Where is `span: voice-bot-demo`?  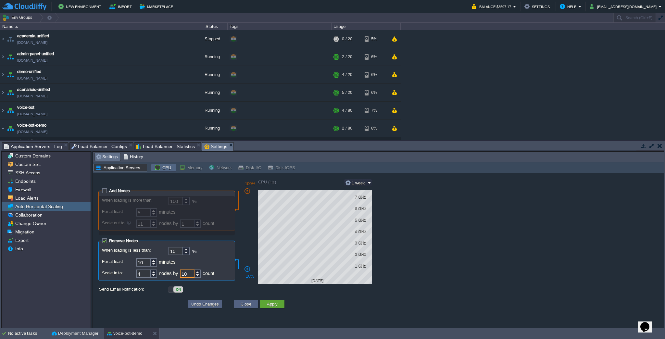
span: voice-bot-demo is located at coordinates (32, 125).